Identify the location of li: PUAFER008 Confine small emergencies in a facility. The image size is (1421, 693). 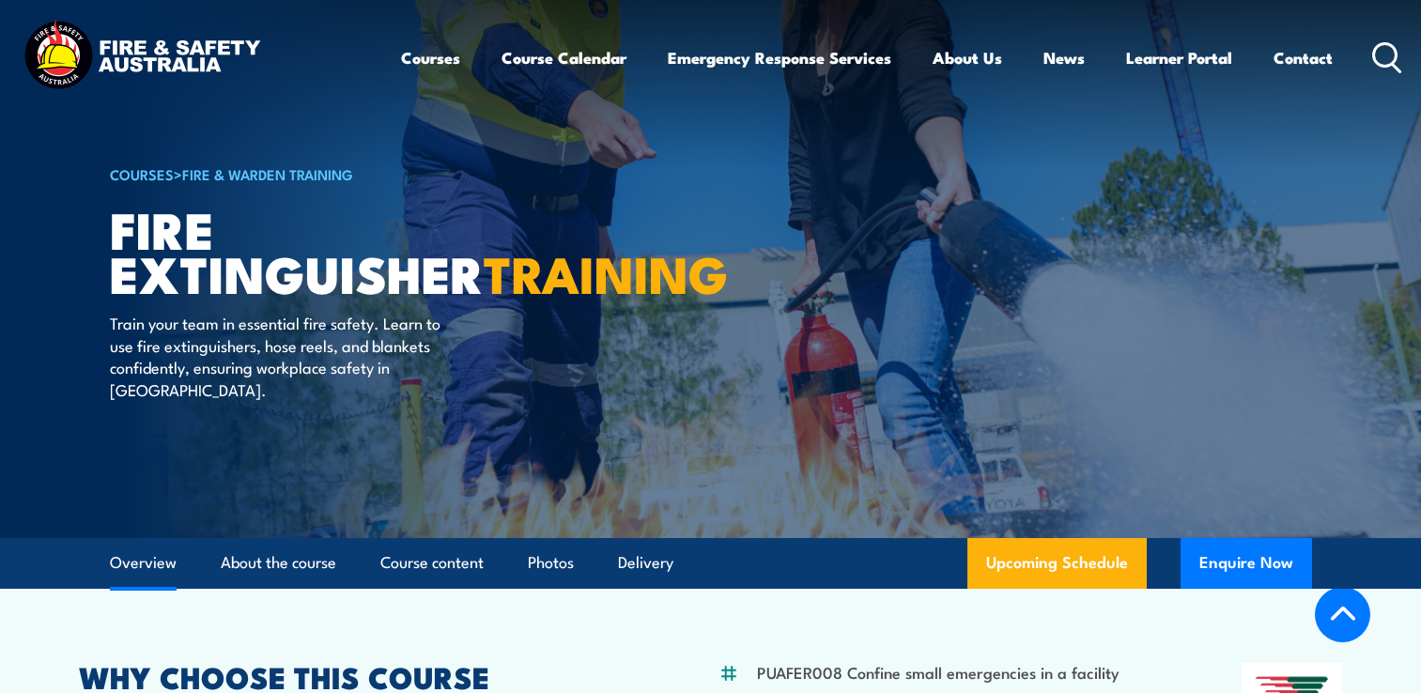
(938, 672).